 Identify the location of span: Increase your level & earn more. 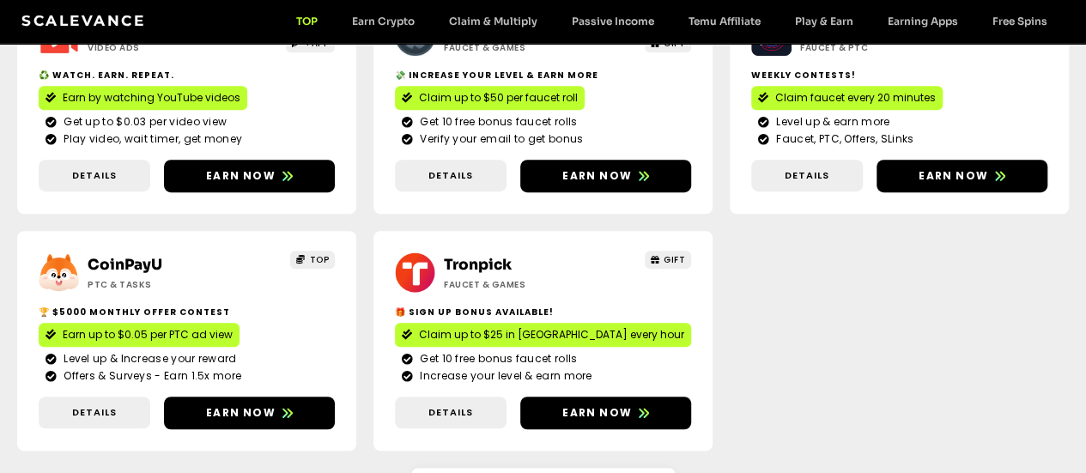
(503, 376).